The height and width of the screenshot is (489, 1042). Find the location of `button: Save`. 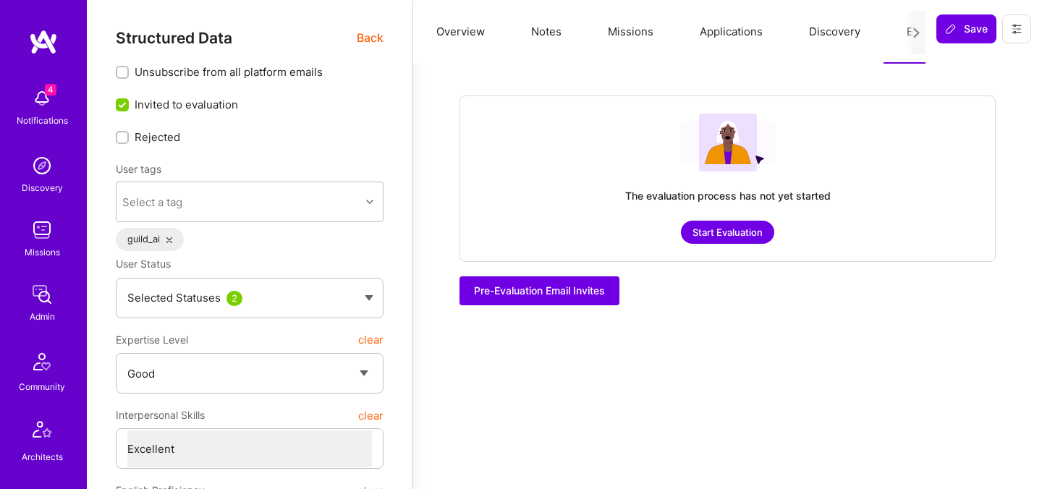

button: Save is located at coordinates (966, 29).